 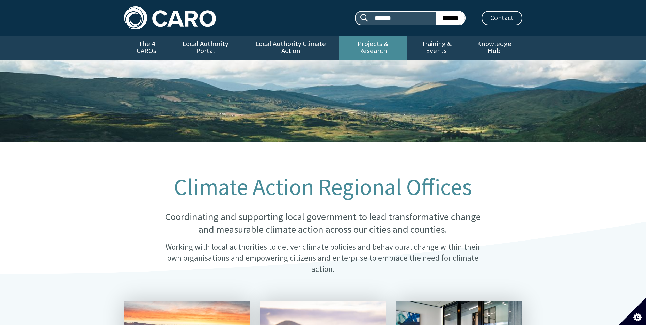 What do you see at coordinates (323, 223) in the screenshot?
I see `p: Coordinating and supporting local government to lead transformative change and measurable climate...` at bounding box center [323, 223].